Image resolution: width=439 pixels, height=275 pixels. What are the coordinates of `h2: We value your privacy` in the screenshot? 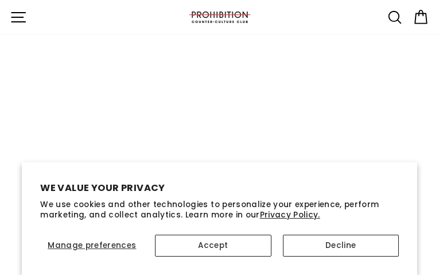 It's located at (219, 187).